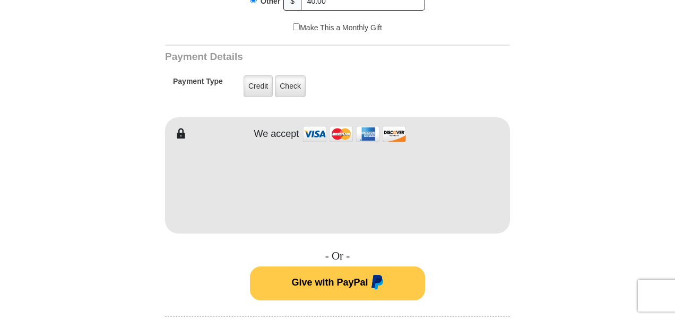 This screenshot has width=675, height=319. What do you see at coordinates (338, 28) in the screenshot?
I see `label: Make This a Monthly Gift` at bounding box center [338, 28].